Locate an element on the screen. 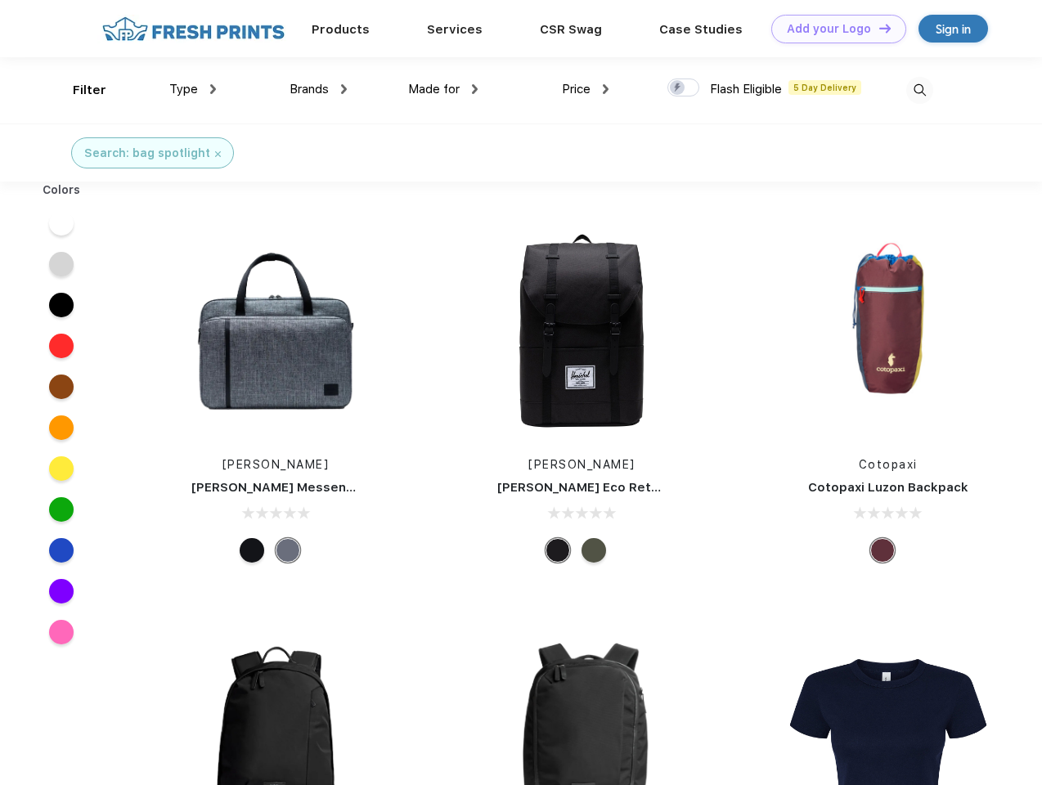  span: Price is located at coordinates (576, 89).